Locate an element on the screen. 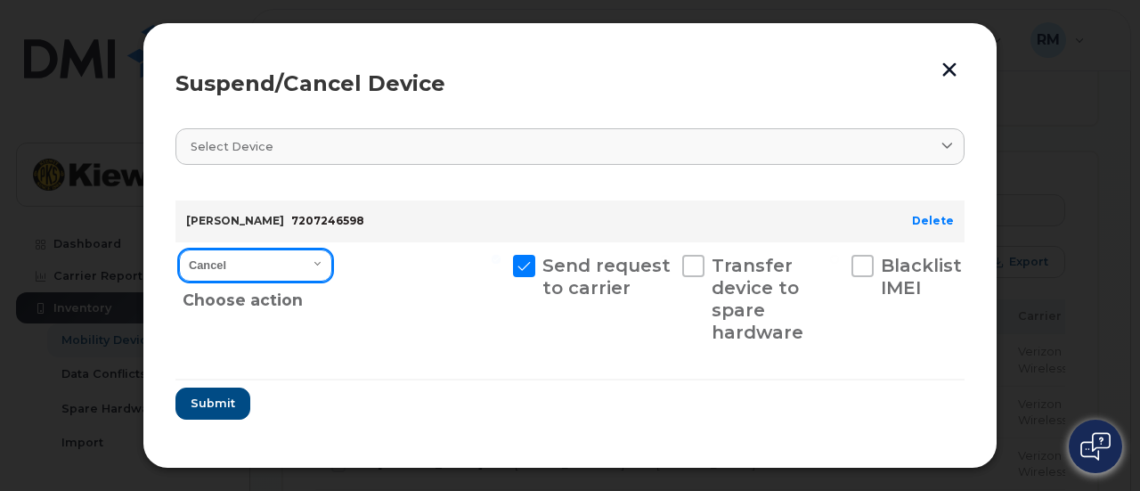 This screenshot has height=491, width=1140. input: Transfer device to spare hardware is located at coordinates (665, 259).